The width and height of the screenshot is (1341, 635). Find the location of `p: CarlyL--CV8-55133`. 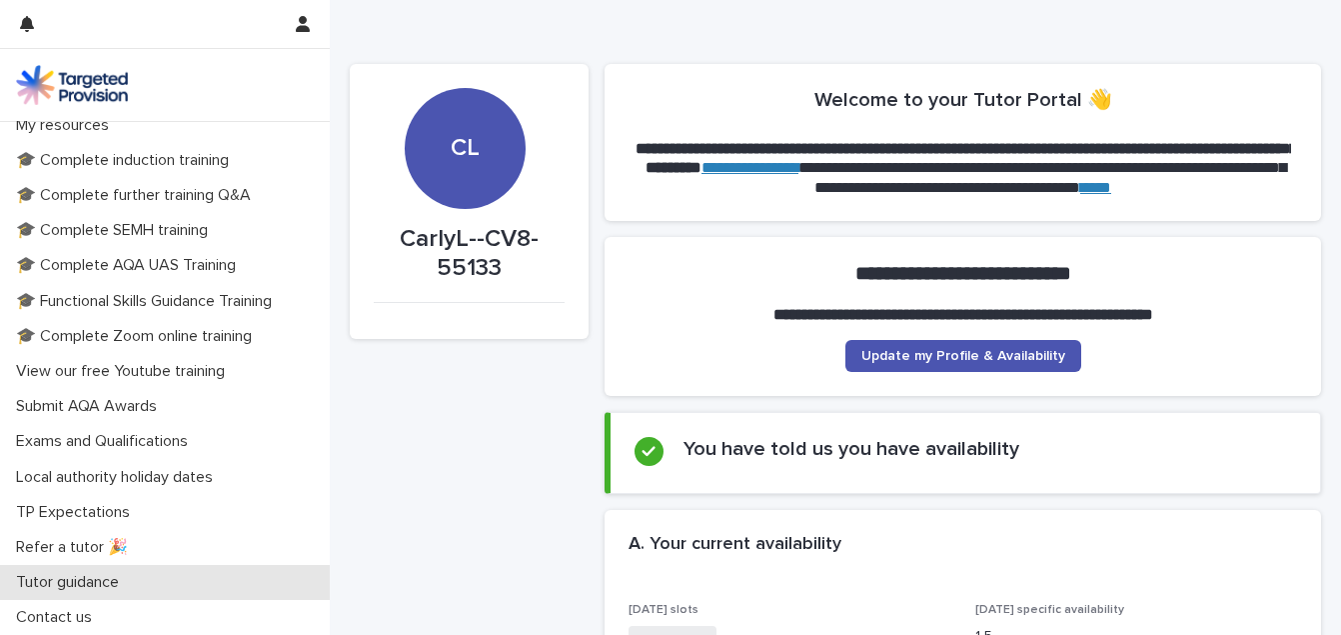

p: CarlyL--CV8-55133 is located at coordinates (469, 254).